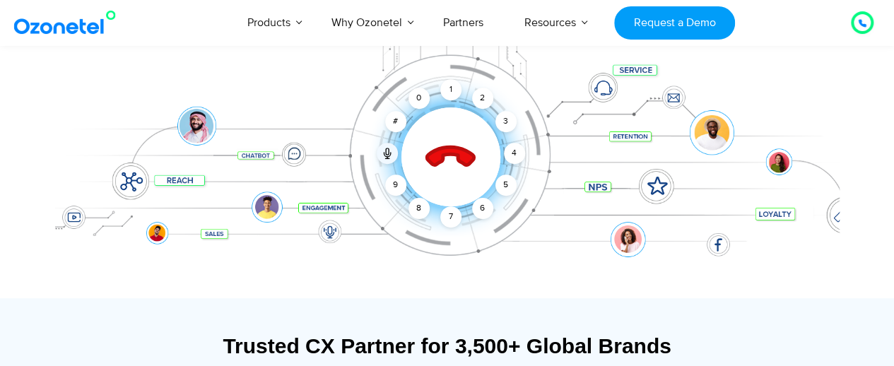 This screenshot has width=894, height=366. I want to click on div: 5, so click(505, 185).